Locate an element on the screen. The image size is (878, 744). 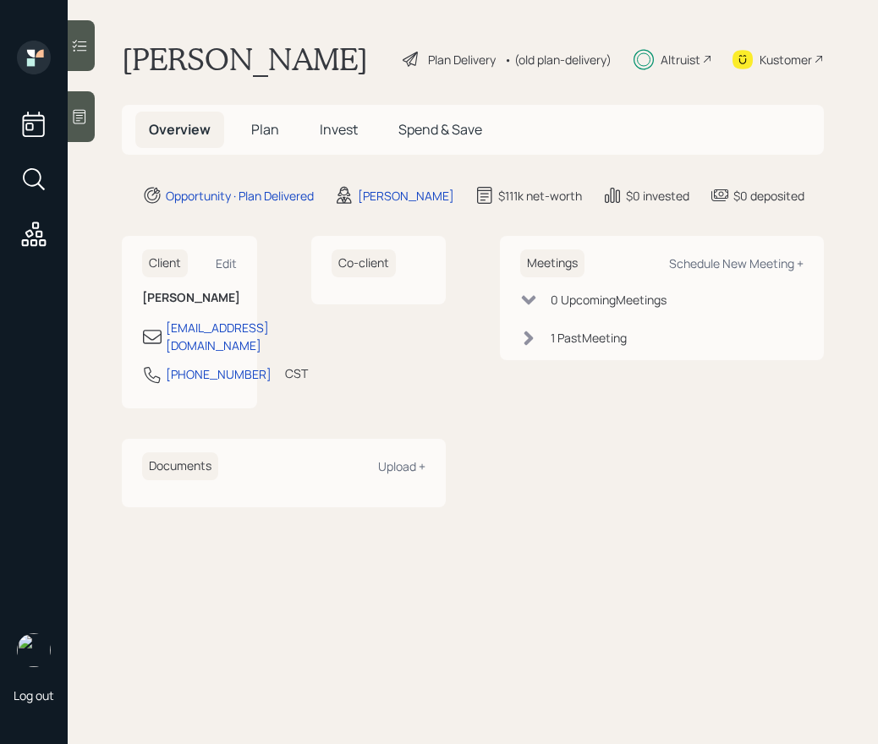
div: $0 invested is located at coordinates (657, 195).